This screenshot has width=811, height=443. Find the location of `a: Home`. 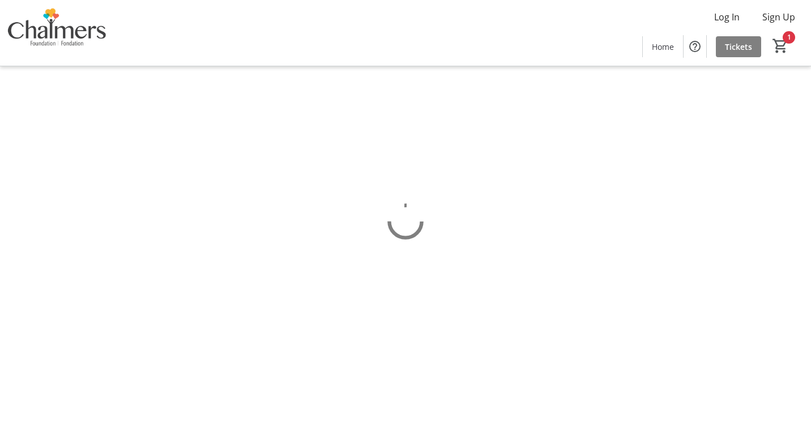

a: Home is located at coordinates (663, 46).